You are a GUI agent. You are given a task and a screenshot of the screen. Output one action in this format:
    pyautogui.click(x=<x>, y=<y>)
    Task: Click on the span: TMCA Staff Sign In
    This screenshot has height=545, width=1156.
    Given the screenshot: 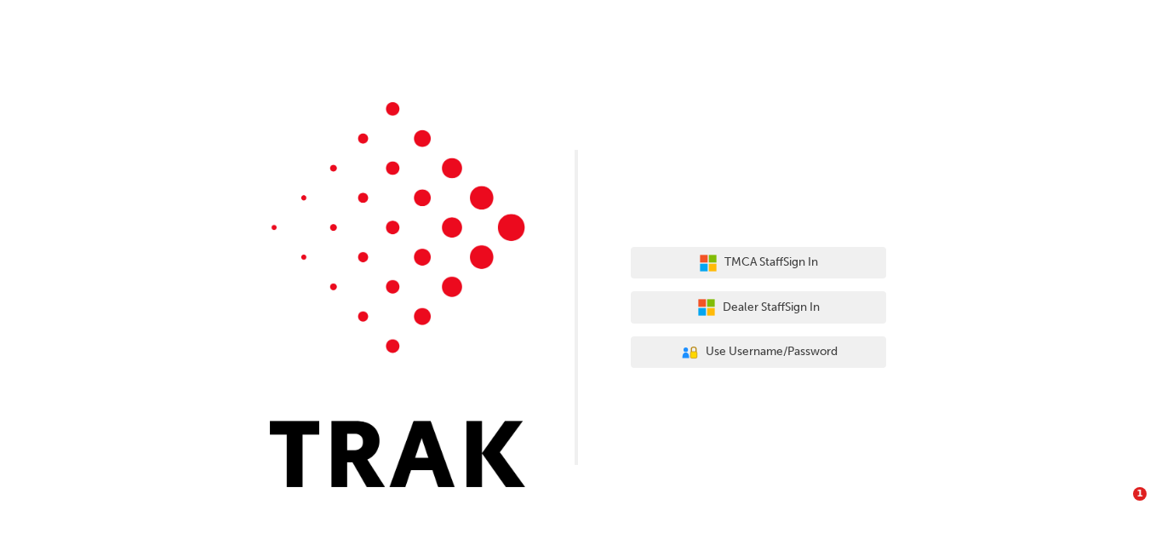 What is the action you would take?
    pyautogui.click(x=771, y=262)
    